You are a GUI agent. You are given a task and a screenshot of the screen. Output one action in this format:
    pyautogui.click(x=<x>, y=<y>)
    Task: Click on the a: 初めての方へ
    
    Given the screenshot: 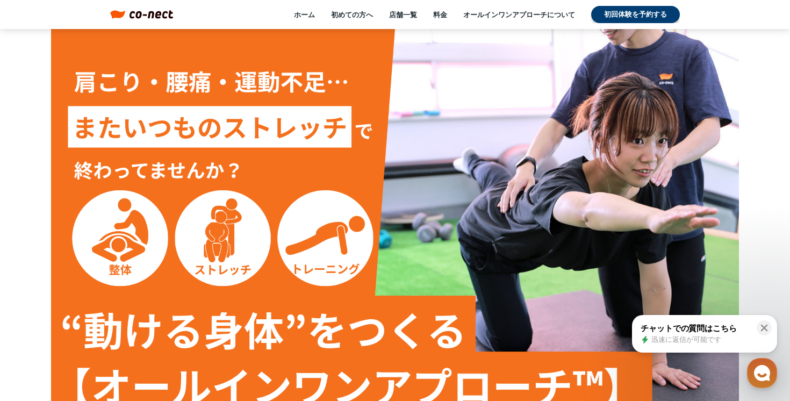 What is the action you would take?
    pyautogui.click(x=352, y=15)
    